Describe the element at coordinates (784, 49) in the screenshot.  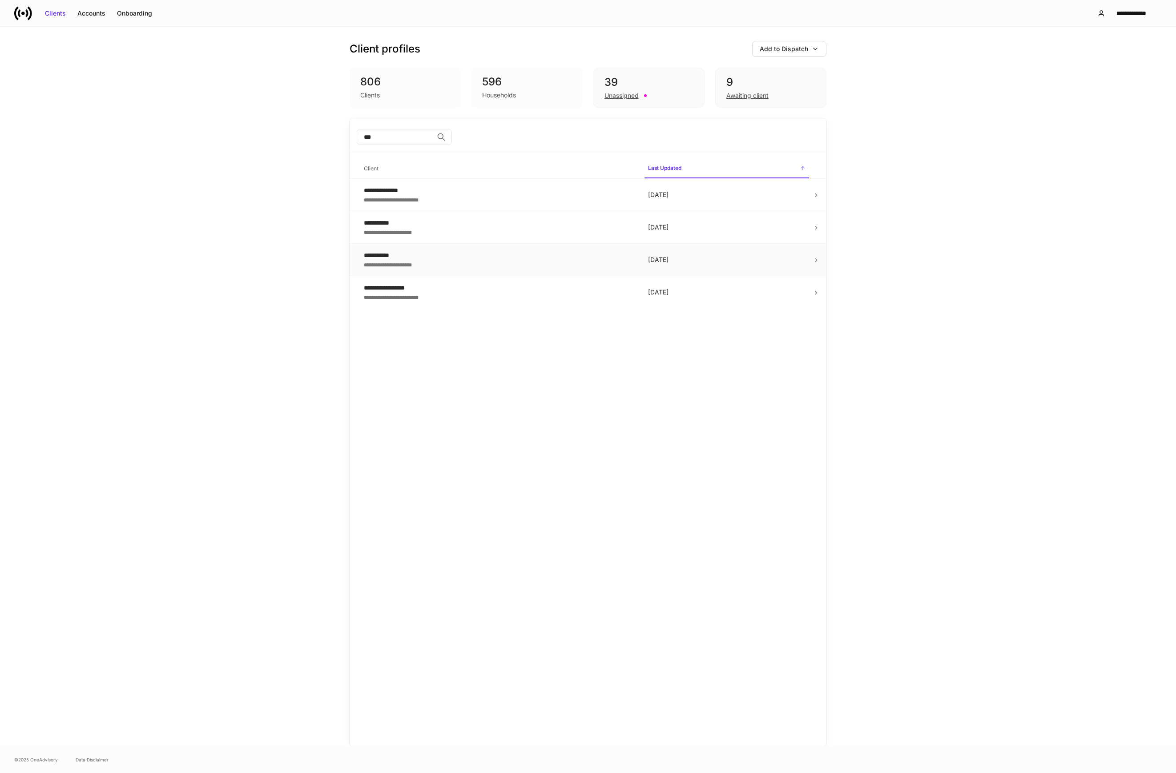
I see `div: Add to Dispatch` at that location.